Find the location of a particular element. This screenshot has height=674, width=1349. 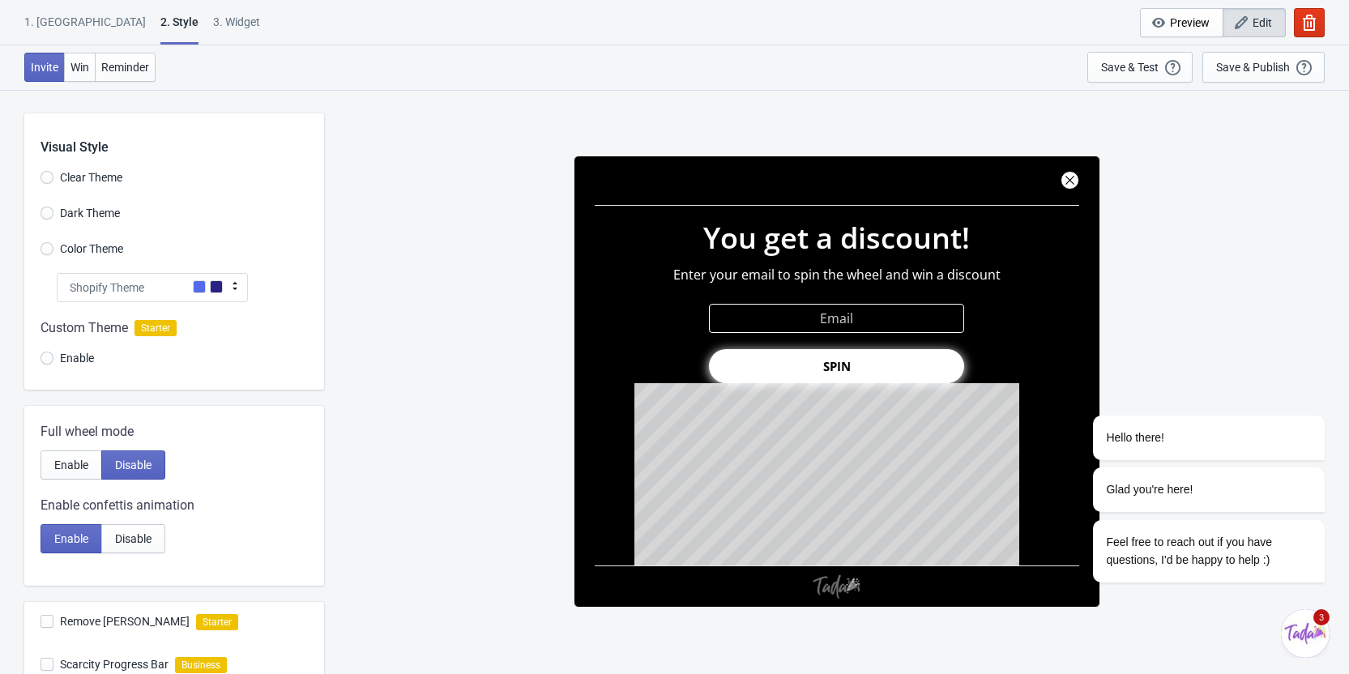

i: Business is located at coordinates (201, 665).